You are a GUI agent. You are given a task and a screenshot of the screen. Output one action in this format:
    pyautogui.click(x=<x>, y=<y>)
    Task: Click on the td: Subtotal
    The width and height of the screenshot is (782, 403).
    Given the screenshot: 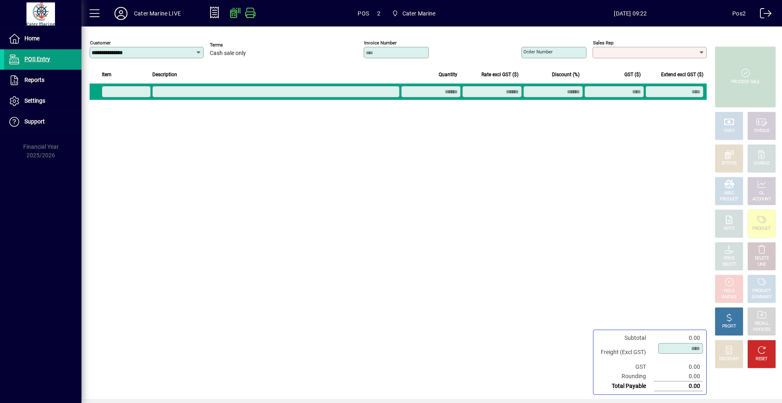 What is the action you would take?
    pyautogui.click(x=625, y=338)
    